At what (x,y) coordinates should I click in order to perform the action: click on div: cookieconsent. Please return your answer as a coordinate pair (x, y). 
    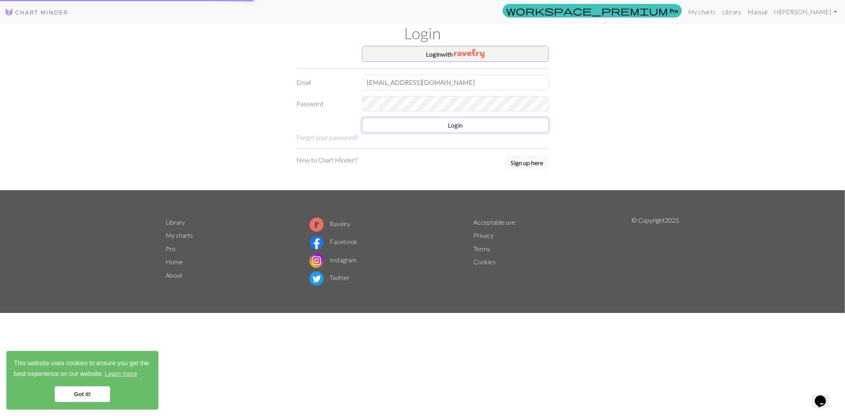
    Looking at the image, I should click on (82, 380).